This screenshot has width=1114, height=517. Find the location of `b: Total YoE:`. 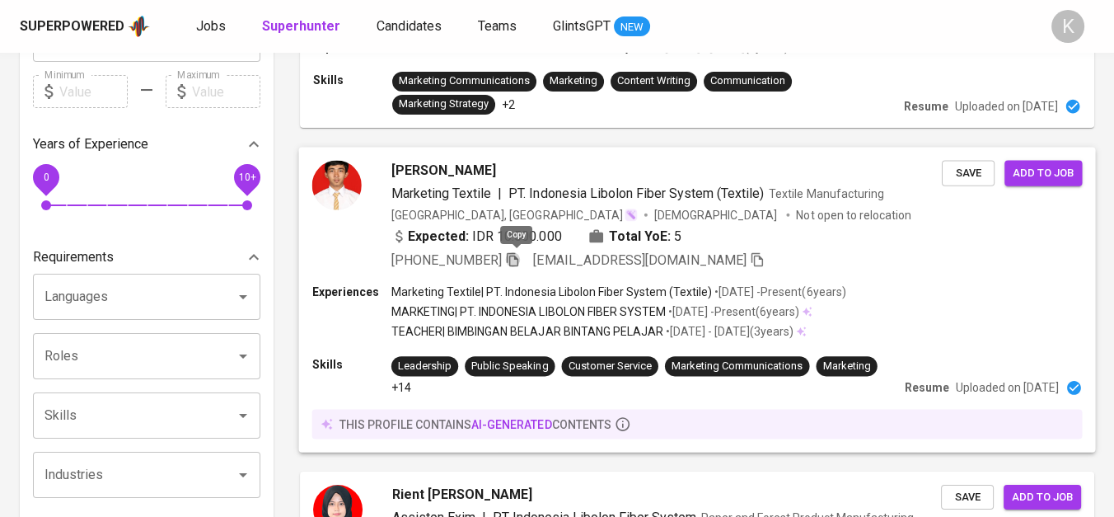

b: Total YoE: is located at coordinates (639, 236).